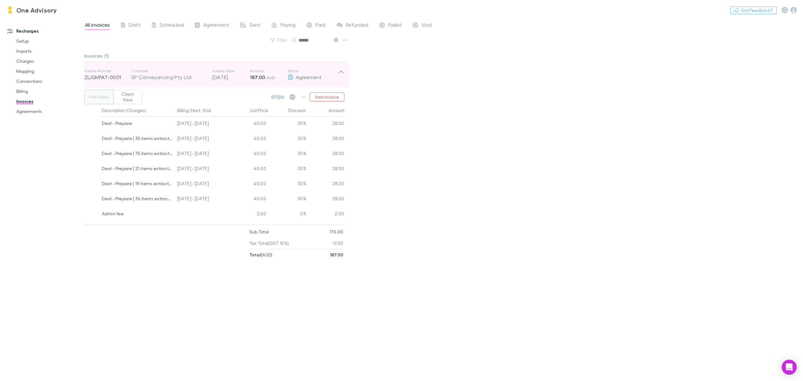 The image size is (803, 381). Describe the element at coordinates (137, 214) in the screenshot. I see `div: Admin fee` at that location.